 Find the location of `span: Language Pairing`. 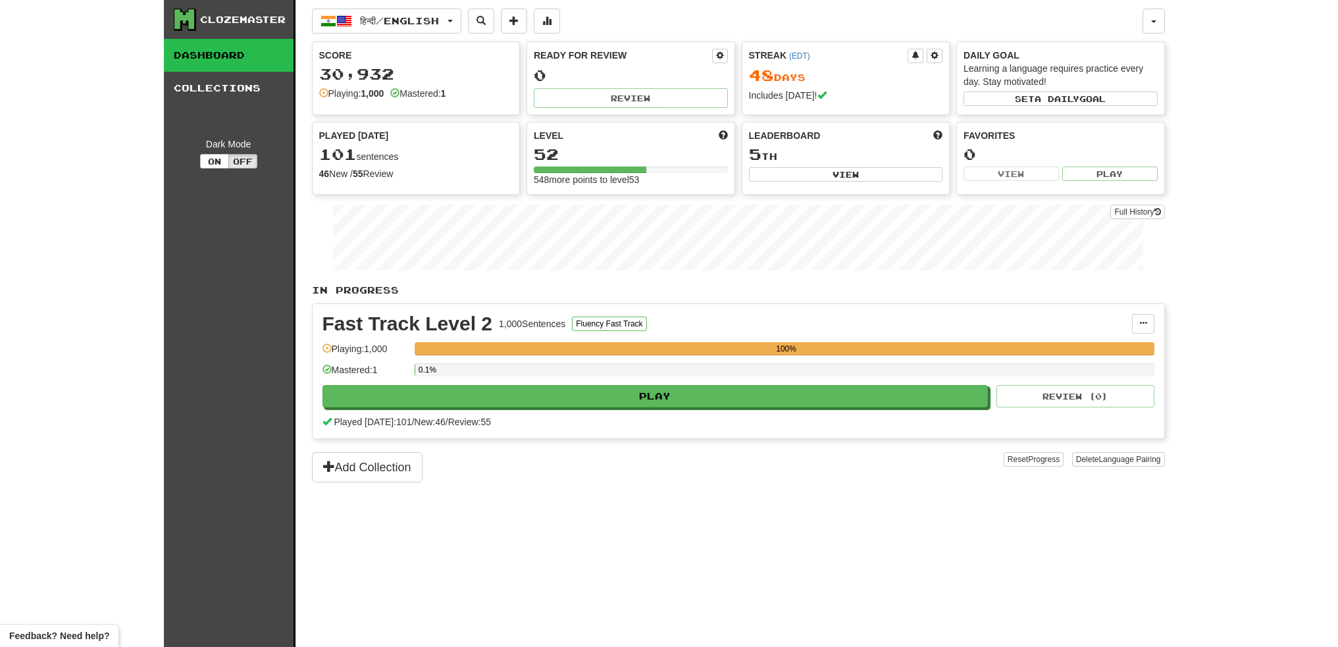

span: Language Pairing is located at coordinates (1129, 459).